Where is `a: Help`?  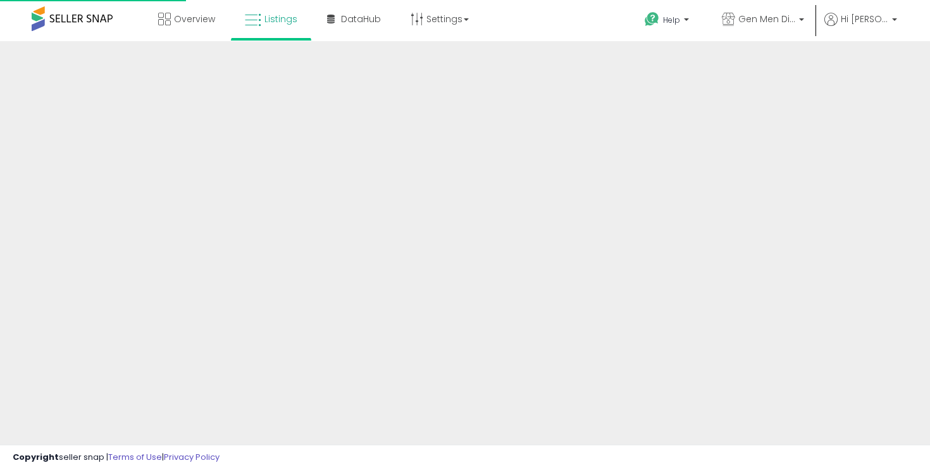
a: Help is located at coordinates (668, 22).